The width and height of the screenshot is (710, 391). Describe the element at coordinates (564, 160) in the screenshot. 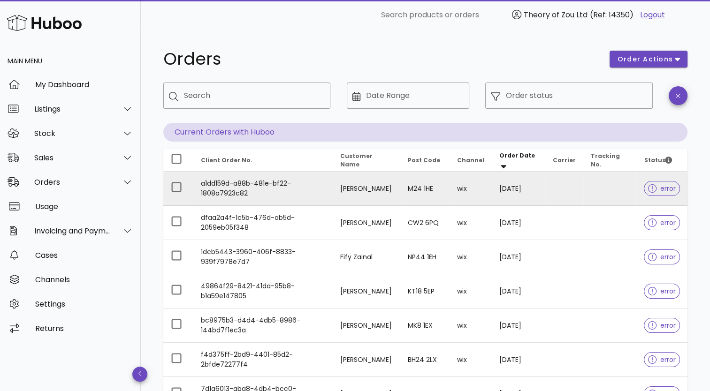

I see `span: Carrier` at that location.